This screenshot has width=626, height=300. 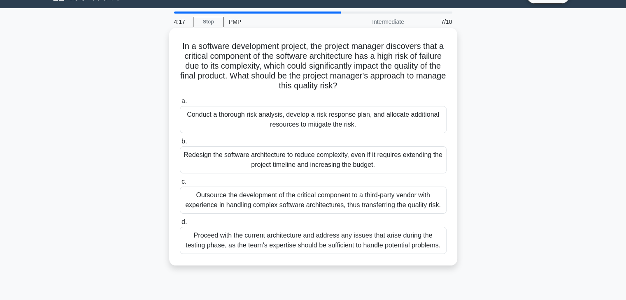 I want to click on div: 4:17, so click(x=181, y=22).